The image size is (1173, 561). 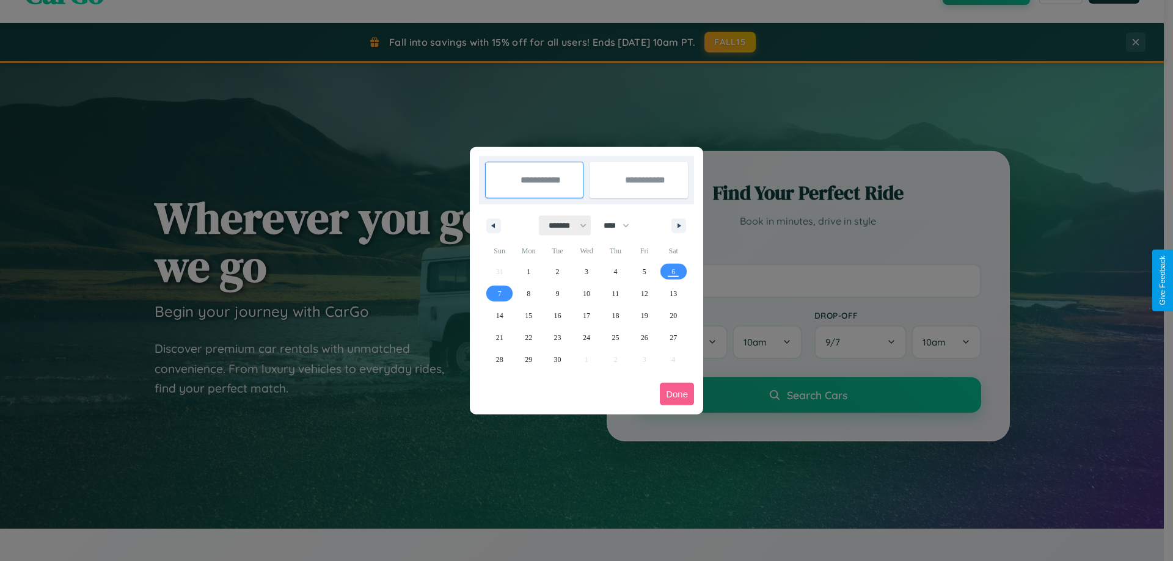 What do you see at coordinates (528, 272) in the screenshot?
I see `span: 1` at bounding box center [528, 272].